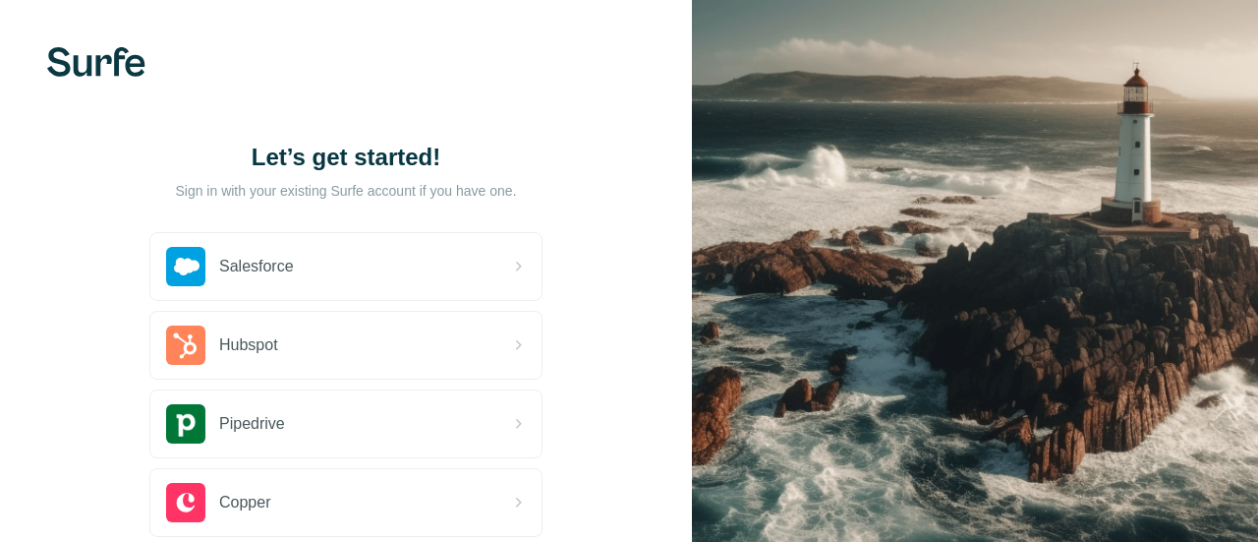 The height and width of the screenshot is (542, 1258). Describe the element at coordinates (186, 345) in the screenshot. I see `img: hubspot's logo` at that location.